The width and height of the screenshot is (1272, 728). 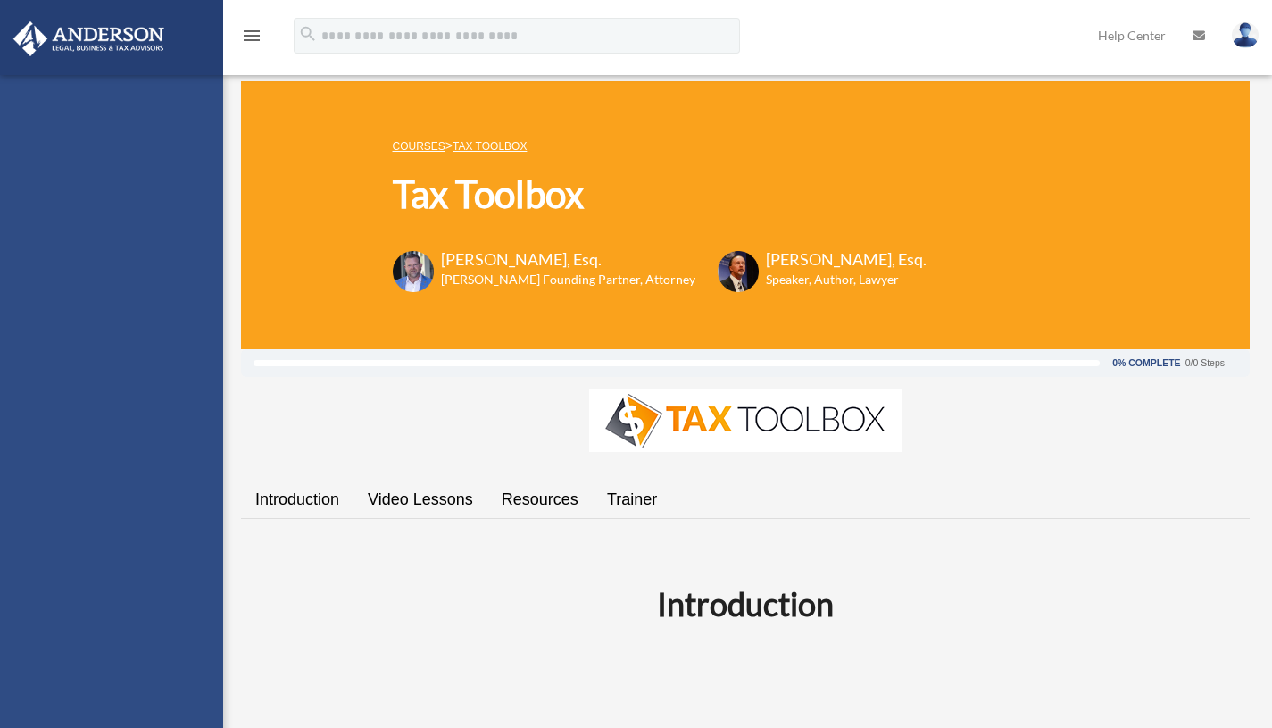 What do you see at coordinates (88, 38) in the screenshot?
I see `img: Anderson Advisors Platinum Portal` at bounding box center [88, 38].